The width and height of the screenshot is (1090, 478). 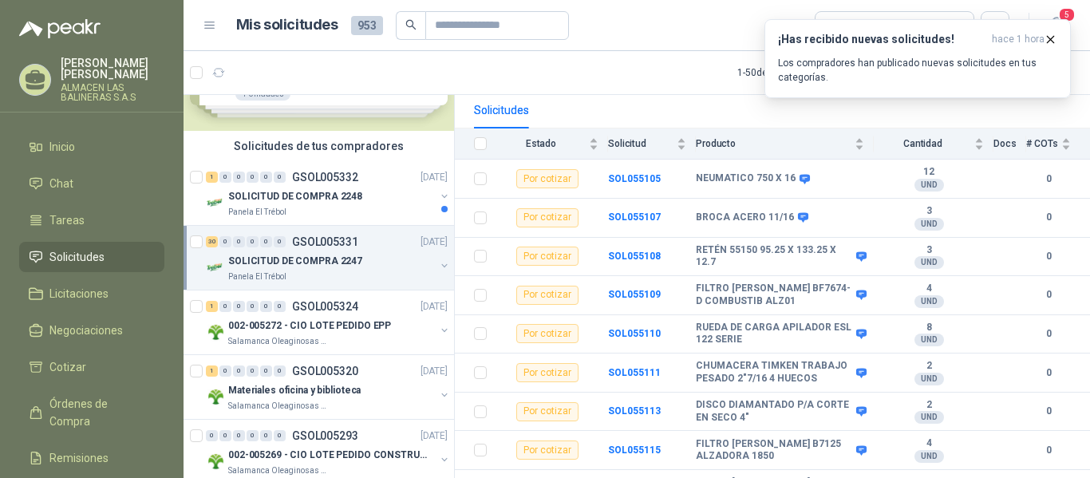 What do you see at coordinates (634, 294) in the screenshot?
I see `b: SOL055109` at bounding box center [634, 294].